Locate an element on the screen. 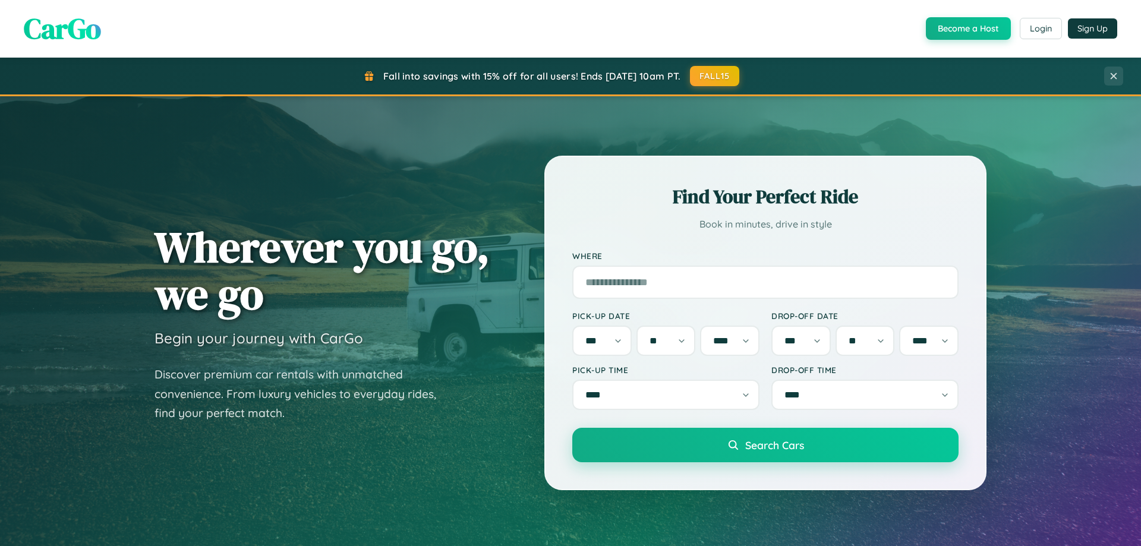 The image size is (1141, 546). button: FALL15 is located at coordinates (715, 76).